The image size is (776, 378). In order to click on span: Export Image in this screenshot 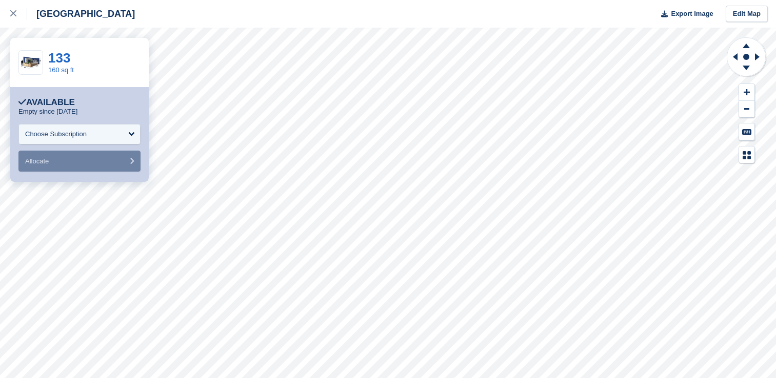, I will do `click(692, 14)`.